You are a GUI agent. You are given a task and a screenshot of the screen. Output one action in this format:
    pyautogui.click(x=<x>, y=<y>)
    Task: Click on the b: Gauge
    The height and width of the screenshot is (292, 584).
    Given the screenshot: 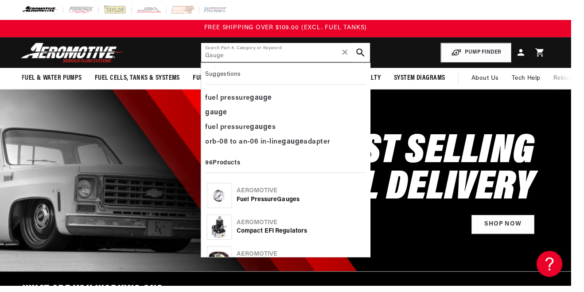 What is the action you would take?
    pyautogui.click(x=293, y=204)
    